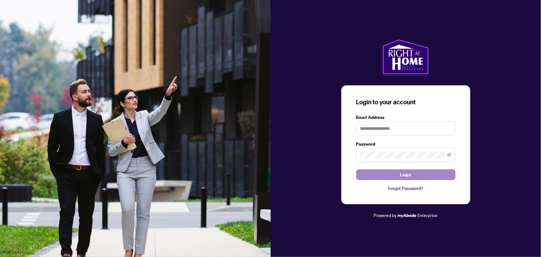  I want to click on a: myAbode, so click(407, 215).